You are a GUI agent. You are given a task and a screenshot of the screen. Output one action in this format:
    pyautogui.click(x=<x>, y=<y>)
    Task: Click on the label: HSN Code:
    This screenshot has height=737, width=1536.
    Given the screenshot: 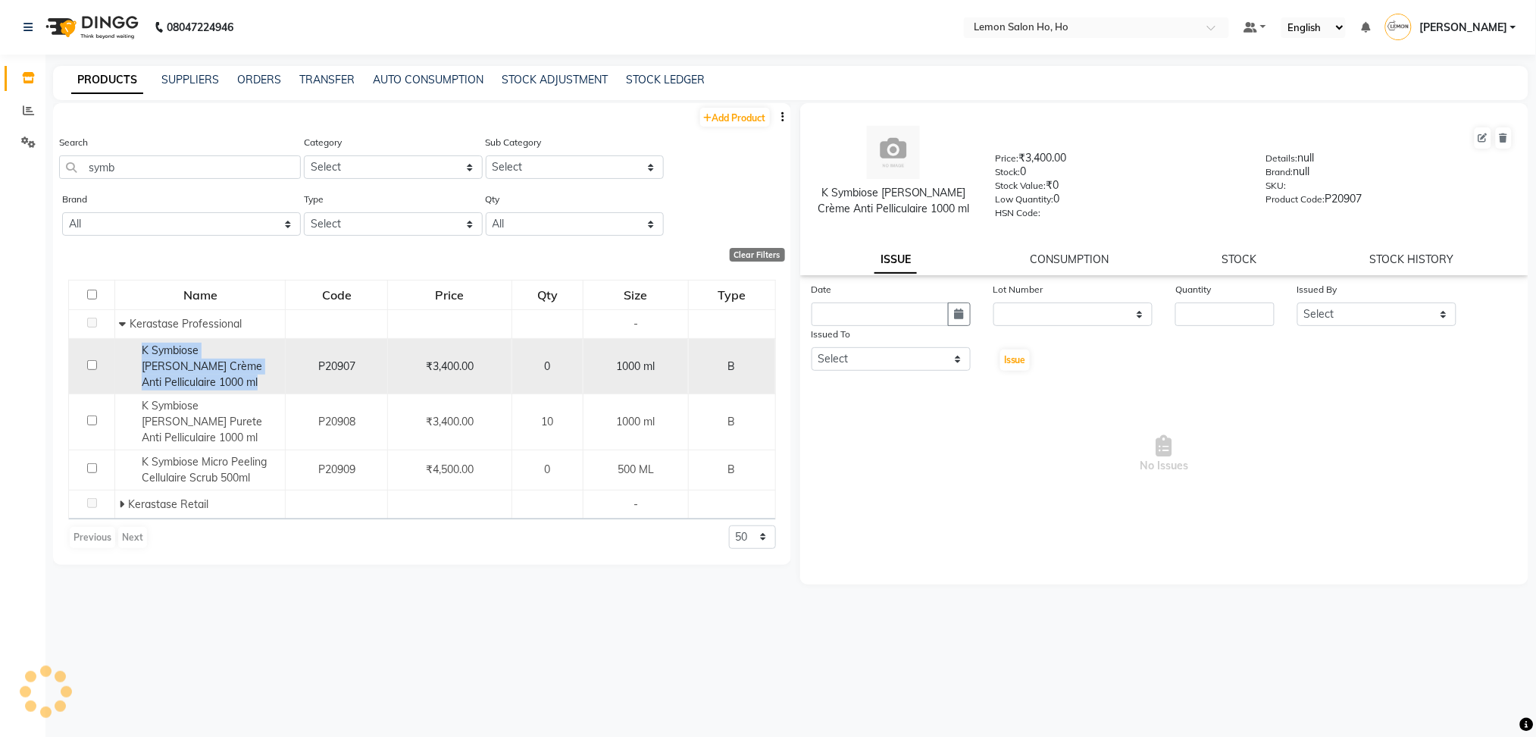 What is the action you would take?
    pyautogui.click(x=1018, y=213)
    